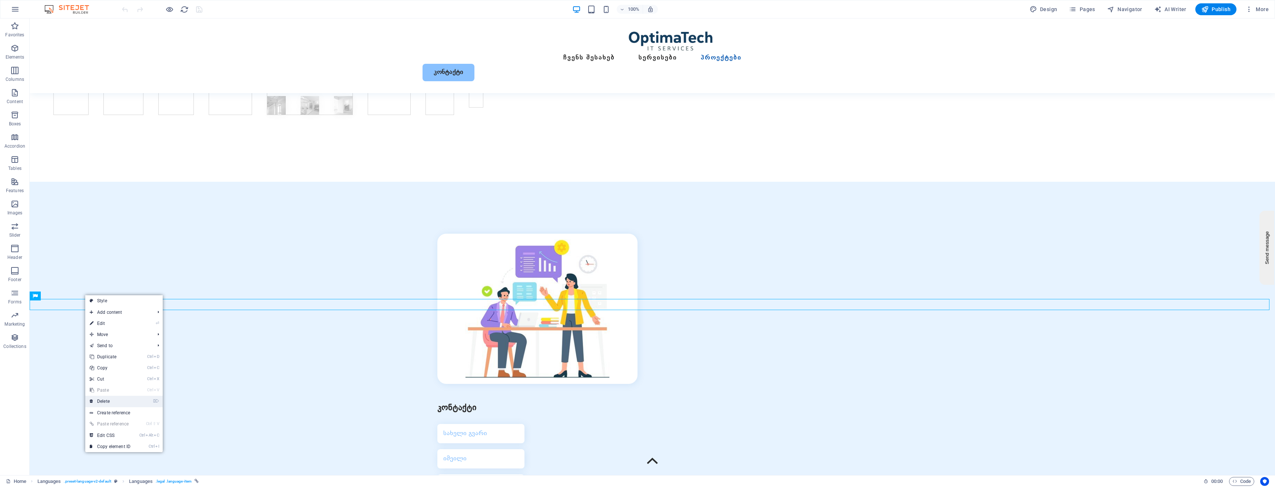 This screenshot has height=487, width=1275. Describe the element at coordinates (110, 323) in the screenshot. I see `a: ⏎Edit` at that location.